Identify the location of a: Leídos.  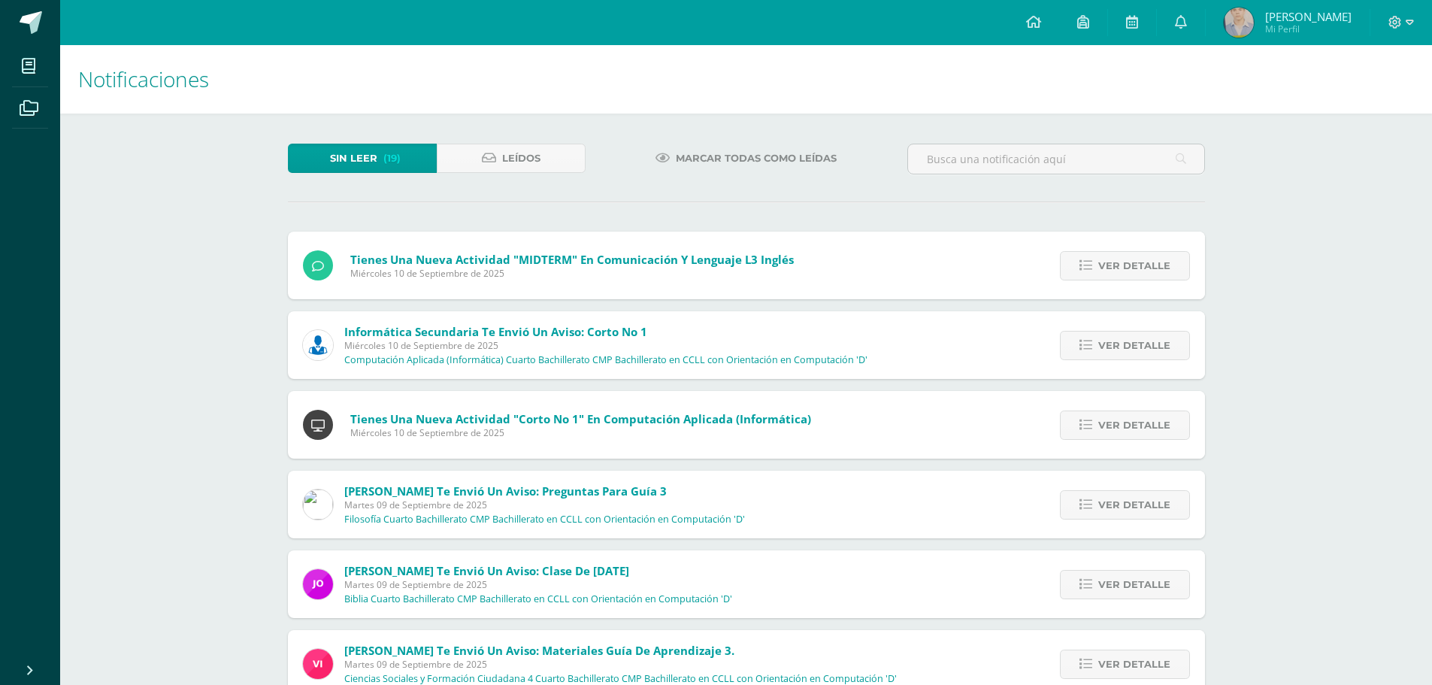
(511, 158).